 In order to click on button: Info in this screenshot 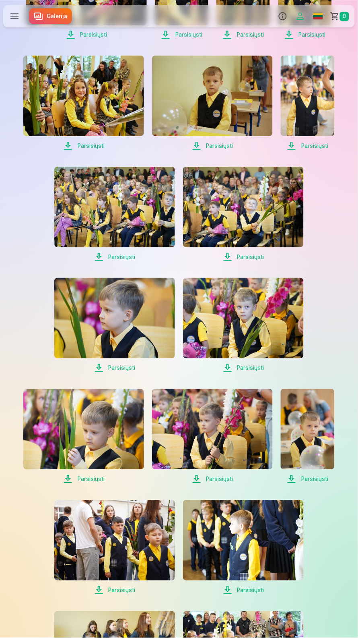, I will do `click(283, 16)`.